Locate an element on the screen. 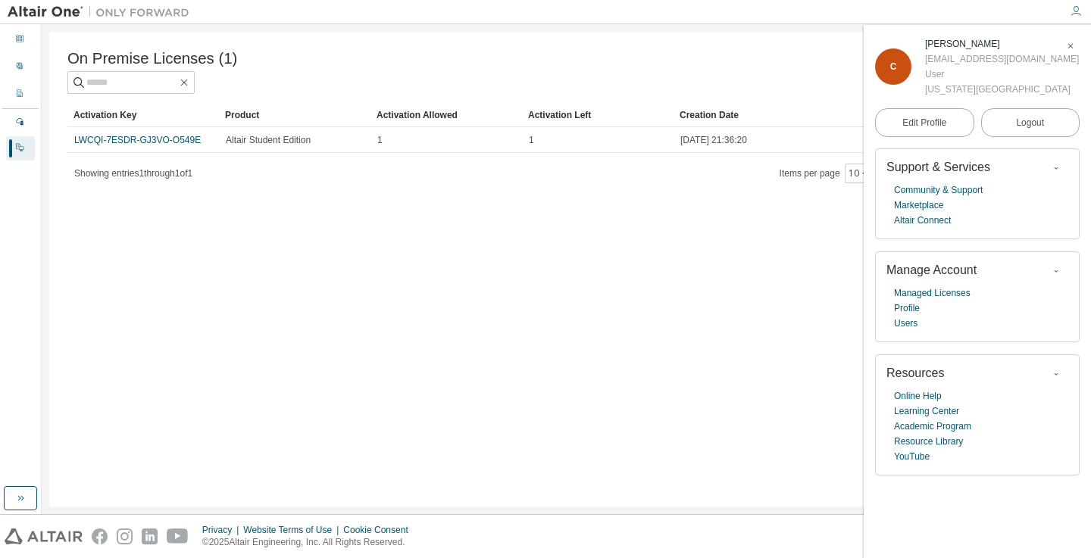 Image resolution: width=1091 pixels, height=558 pixels. div: Cookie Consent is located at coordinates (380, 530).